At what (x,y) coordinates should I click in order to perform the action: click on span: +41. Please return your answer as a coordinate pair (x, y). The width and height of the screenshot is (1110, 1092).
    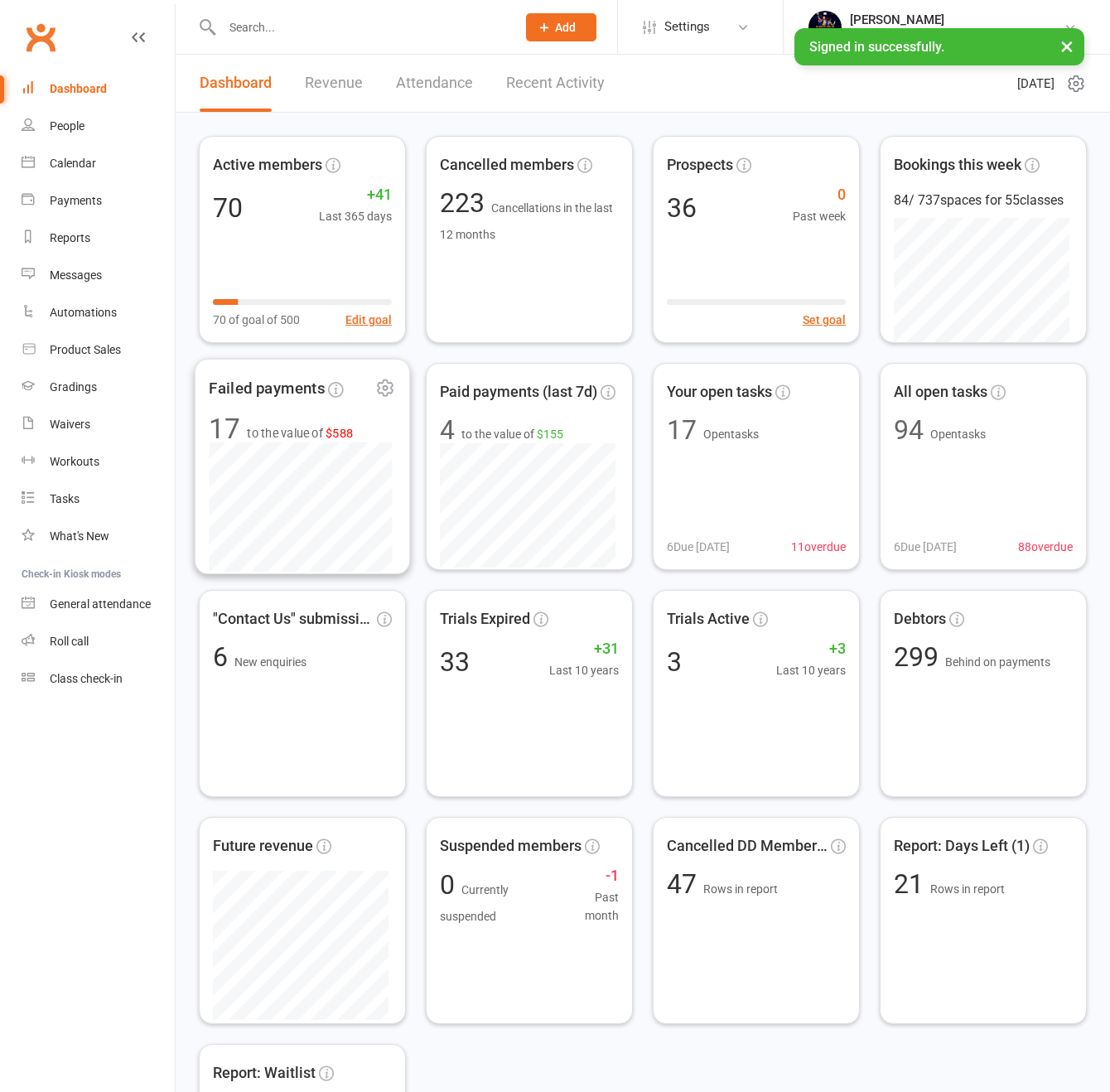
    Looking at the image, I should click on (355, 195).